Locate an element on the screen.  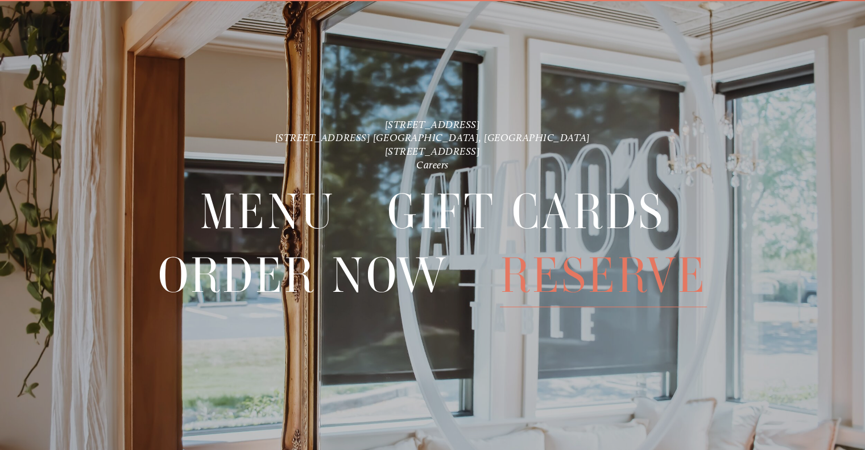
a: Reserve is located at coordinates (604, 275).